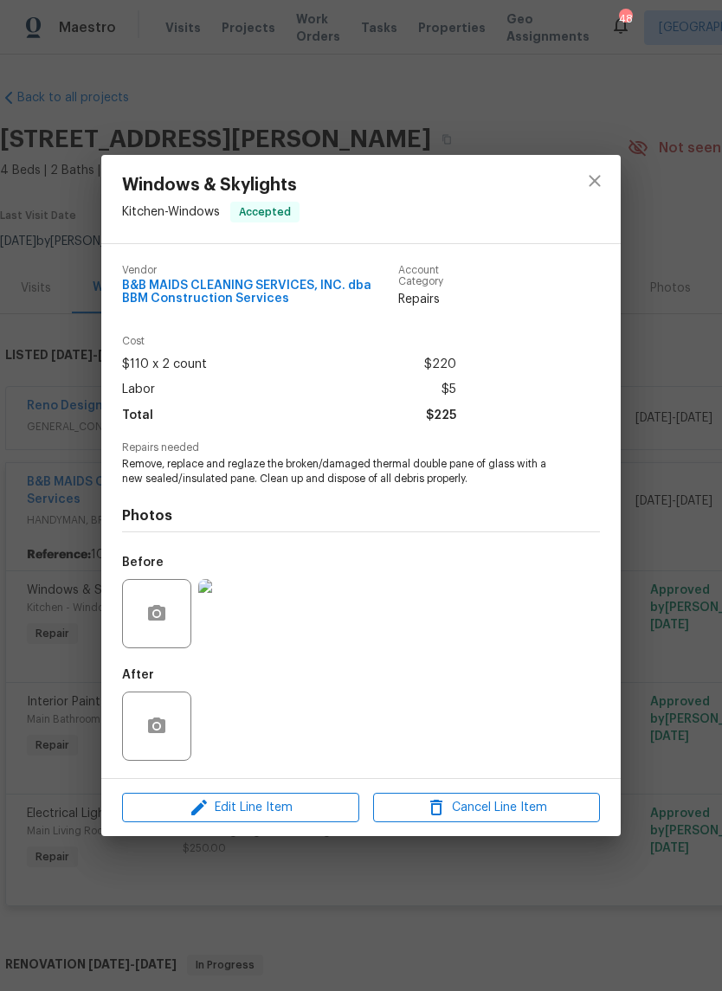 This screenshot has height=991, width=722. What do you see at coordinates (448, 389) in the screenshot?
I see `span: $5` at bounding box center [448, 389].